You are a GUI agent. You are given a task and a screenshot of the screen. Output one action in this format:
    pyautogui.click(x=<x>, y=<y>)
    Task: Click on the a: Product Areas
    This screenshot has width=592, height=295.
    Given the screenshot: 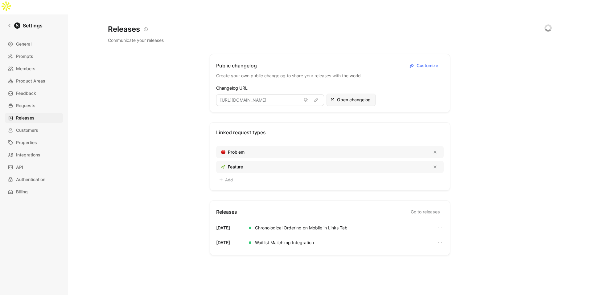 What is the action you would take?
    pyautogui.click(x=34, y=81)
    